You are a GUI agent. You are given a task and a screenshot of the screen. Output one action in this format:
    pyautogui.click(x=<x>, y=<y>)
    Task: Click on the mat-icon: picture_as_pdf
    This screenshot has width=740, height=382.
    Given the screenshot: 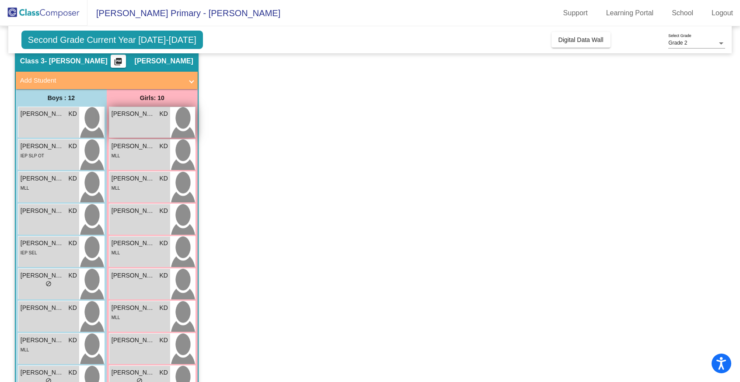 What is the action you would take?
    pyautogui.click(x=118, y=63)
    